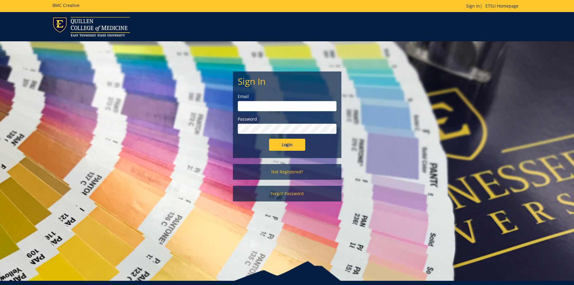 Image resolution: width=574 pixels, height=285 pixels. Describe the element at coordinates (502, 6) in the screenshot. I see `a: ETSU Homepage` at that location.